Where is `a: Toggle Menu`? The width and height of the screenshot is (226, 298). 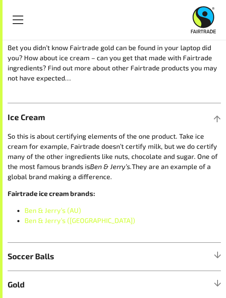
a: Toggle Menu is located at coordinates (18, 20).